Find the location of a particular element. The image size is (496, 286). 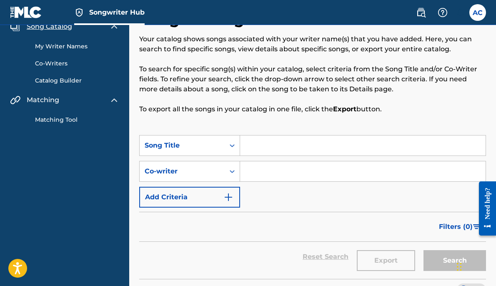

div: Notifications is located at coordinates (460, 13).